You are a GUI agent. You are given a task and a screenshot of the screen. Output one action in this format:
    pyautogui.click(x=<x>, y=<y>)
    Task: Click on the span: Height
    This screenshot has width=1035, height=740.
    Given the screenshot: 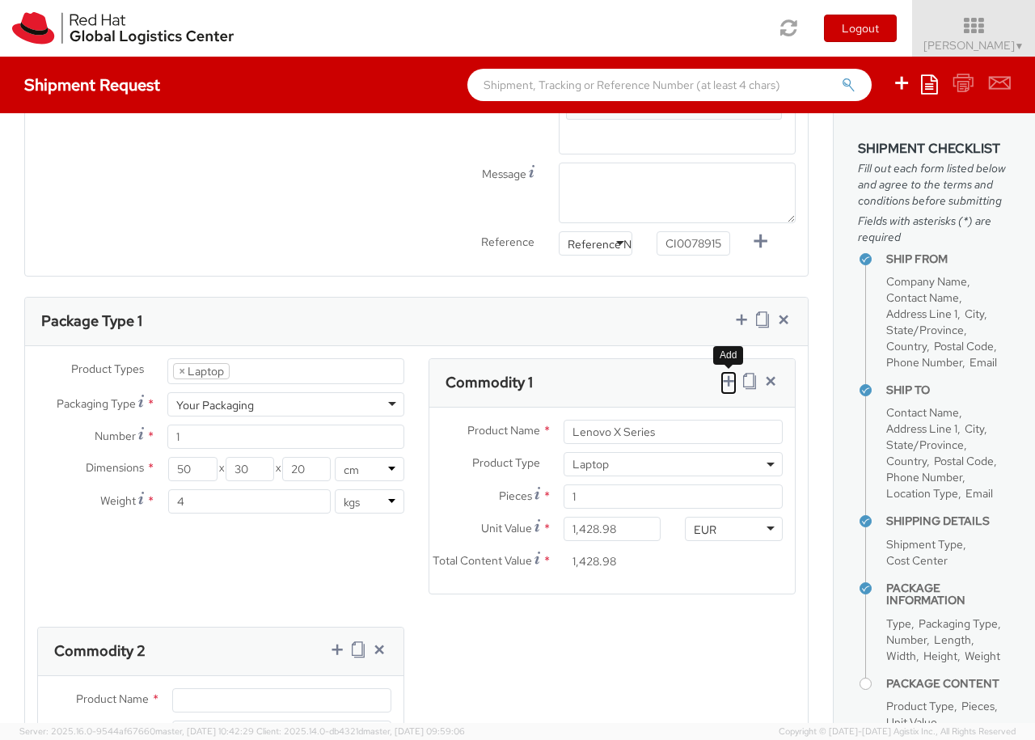 What is the action you would take?
    pyautogui.click(x=940, y=656)
    